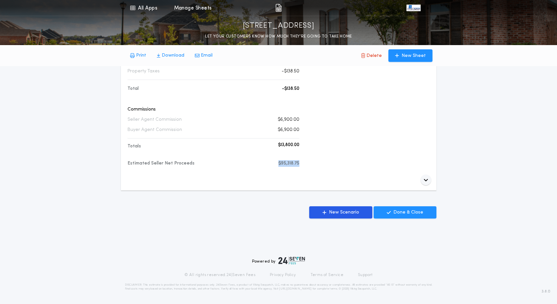 Image resolution: width=557 pixels, height=304 pixels. What do you see at coordinates (288, 145) in the screenshot?
I see `p: $13,800.00` at bounding box center [288, 145].